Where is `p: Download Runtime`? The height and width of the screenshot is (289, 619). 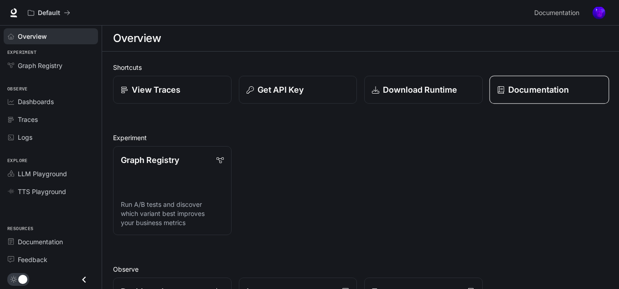 p: Download Runtime is located at coordinates (420, 89).